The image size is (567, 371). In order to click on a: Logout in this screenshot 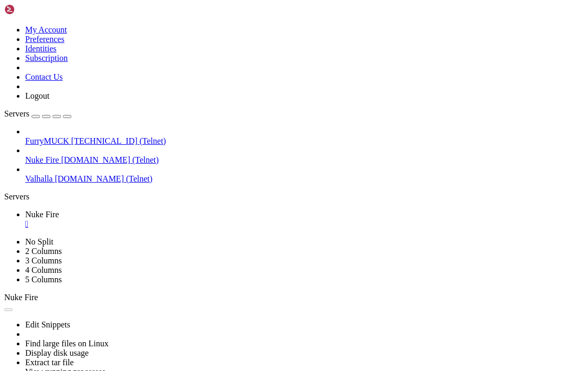, I will do `click(37, 96)`.